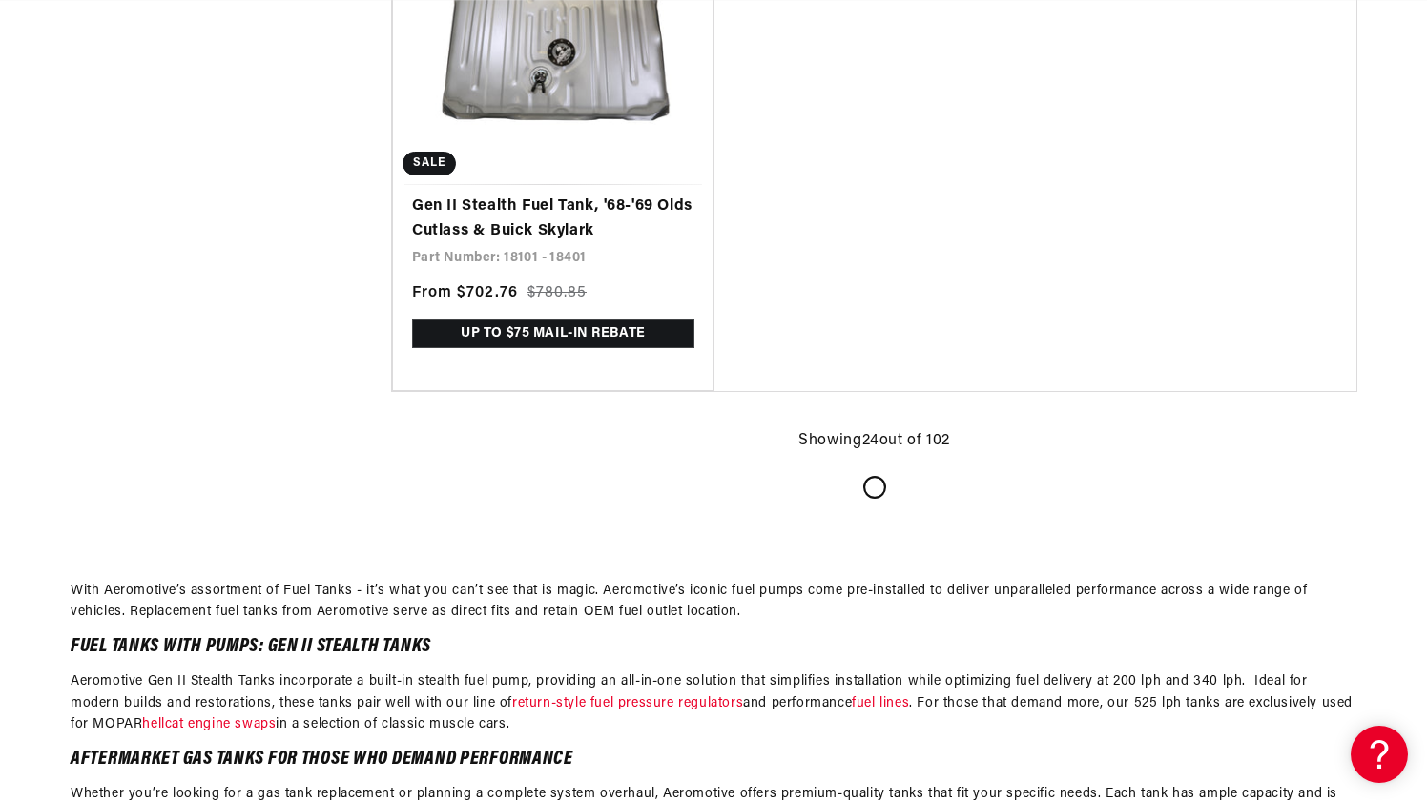 This screenshot has width=1427, height=802. What do you see at coordinates (714, 648) in the screenshot?
I see `h2: Fuel Tanks with Pumps: Gen II Stealth Tanks` at bounding box center [714, 648].